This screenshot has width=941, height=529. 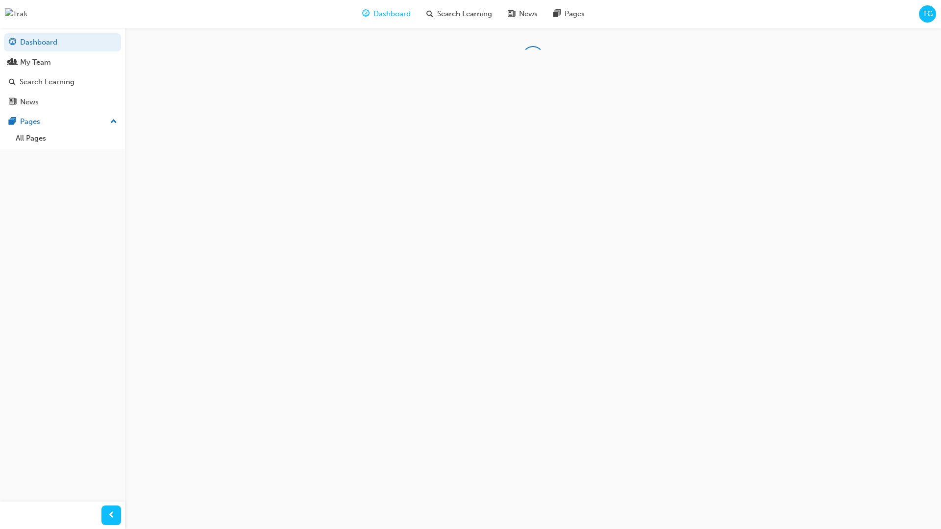 I want to click on span: Search Learning, so click(x=464, y=14).